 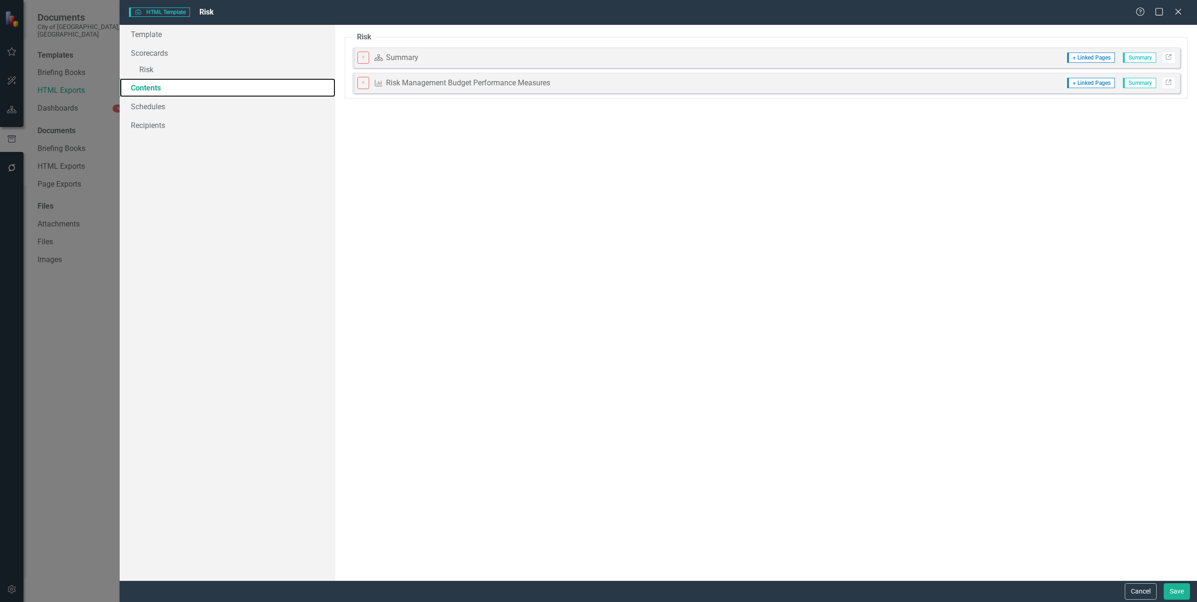 I want to click on a: Recipients, so click(x=227, y=125).